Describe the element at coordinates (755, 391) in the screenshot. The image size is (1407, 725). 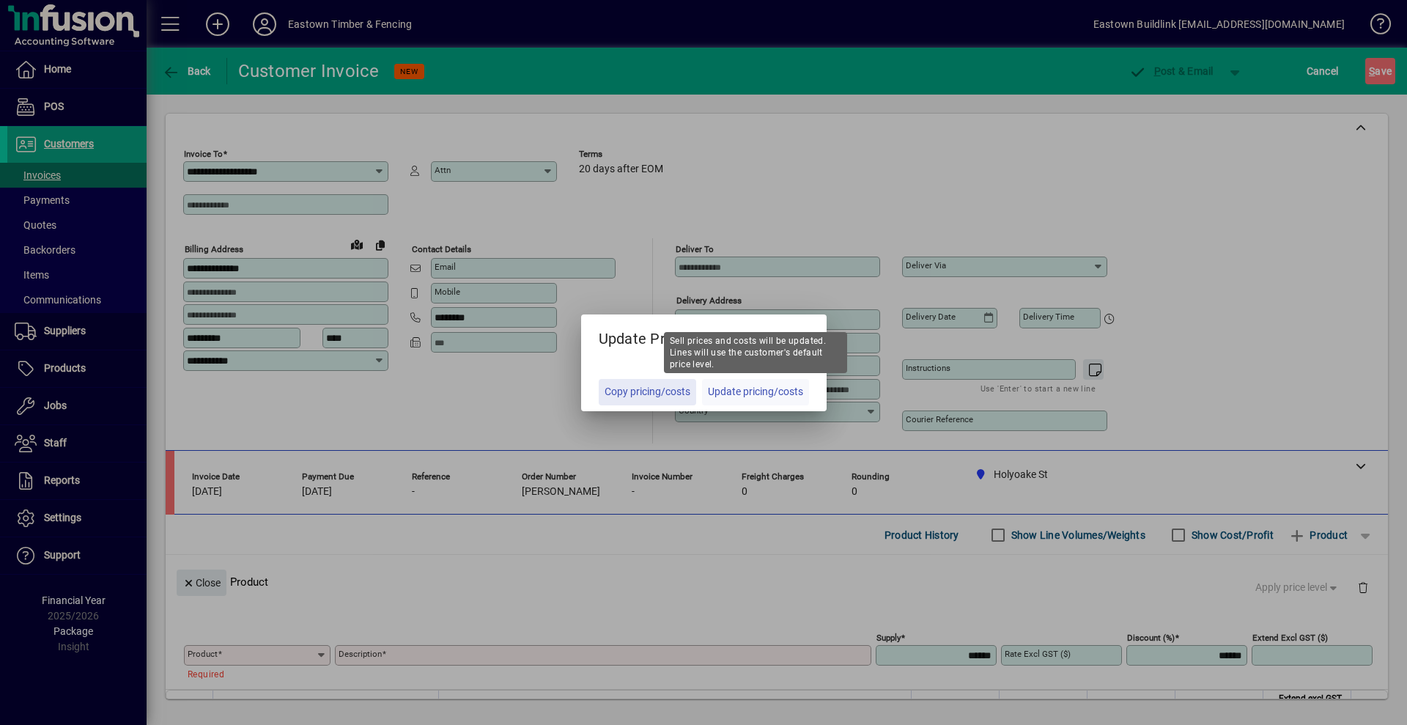
I see `span: Update pricing/costs` at that location.